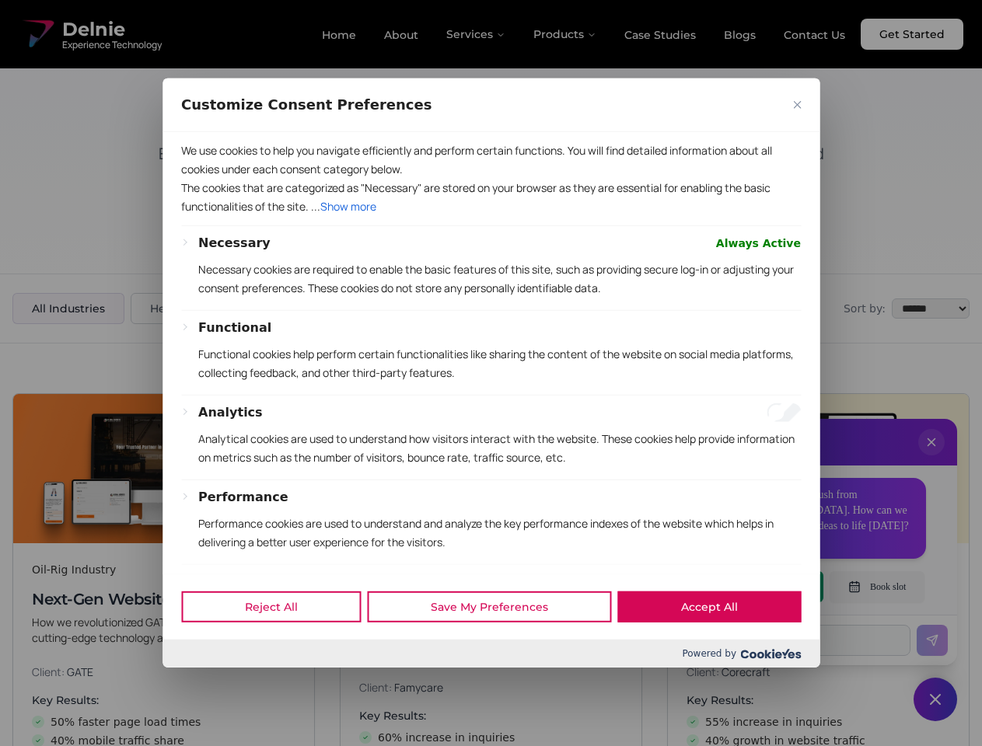 The height and width of the screenshot is (746, 982). What do you see at coordinates (491, 197) in the screenshot?
I see `p: The cookies that are categorized as "Necessary" are stored on your browser as they are essential ...` at bounding box center [491, 197].